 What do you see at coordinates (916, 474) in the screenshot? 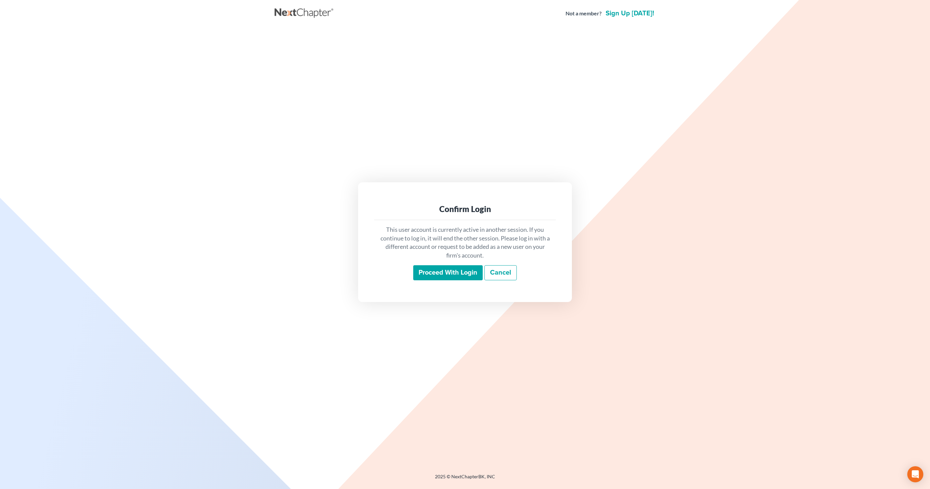
I see `div: Open Intercom Messenger` at bounding box center [916, 474].